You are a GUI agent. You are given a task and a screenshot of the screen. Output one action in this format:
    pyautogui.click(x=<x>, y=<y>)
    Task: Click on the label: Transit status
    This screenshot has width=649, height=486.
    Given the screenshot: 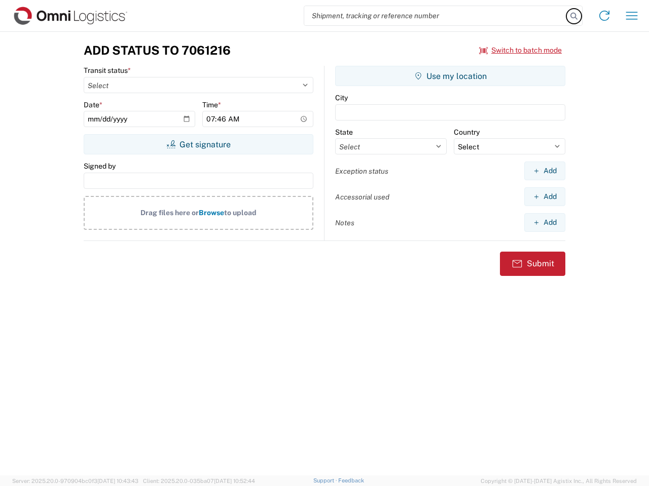 What is the action you would take?
    pyautogui.click(x=107, y=70)
    